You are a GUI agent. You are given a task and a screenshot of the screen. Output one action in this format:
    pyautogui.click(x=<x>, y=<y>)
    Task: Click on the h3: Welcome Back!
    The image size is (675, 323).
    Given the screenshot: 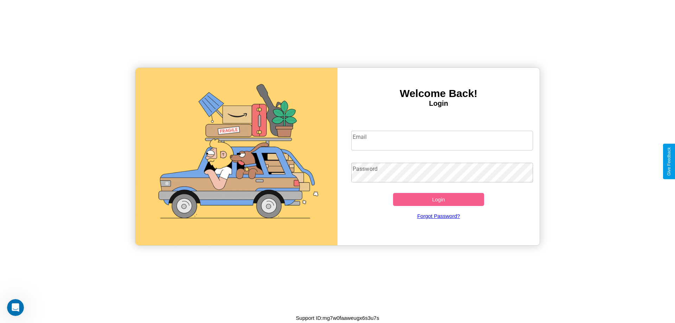 What is the action you would take?
    pyautogui.click(x=439, y=94)
    